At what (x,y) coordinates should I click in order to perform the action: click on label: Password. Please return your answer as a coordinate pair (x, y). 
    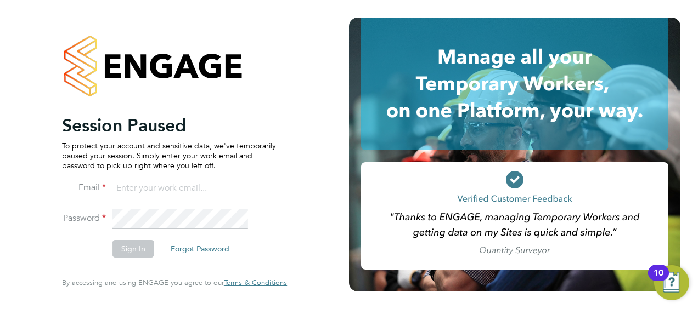
    Looking at the image, I should click on (84, 218).